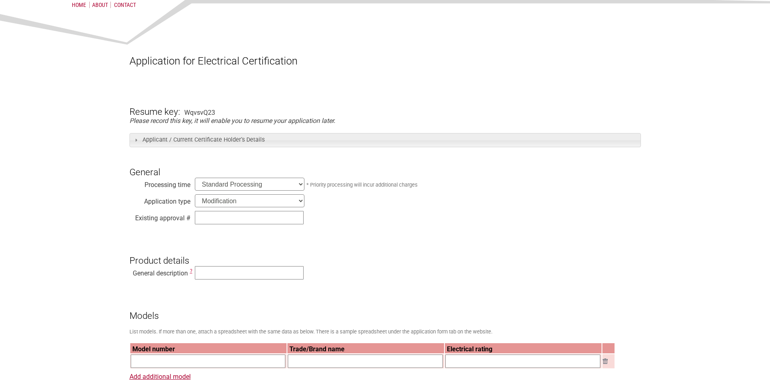  What do you see at coordinates (160, 183) in the screenshot?
I see `div: Processing time` at bounding box center [160, 183].